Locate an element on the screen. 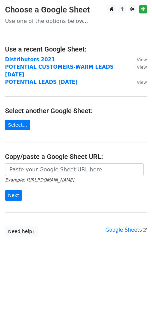 This screenshot has height=334, width=152. a: Need help? is located at coordinates (21, 231).